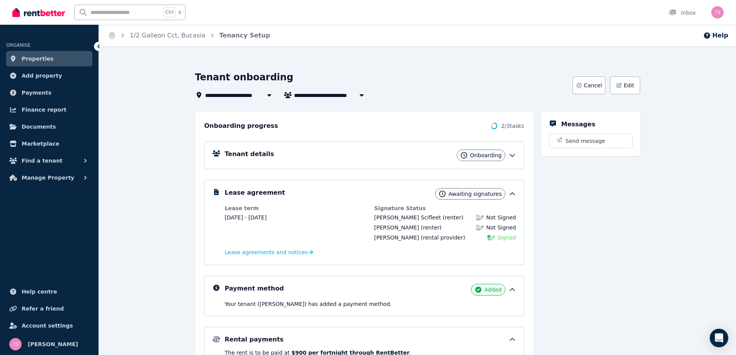  I want to click on span: Ctrl, so click(169, 12).